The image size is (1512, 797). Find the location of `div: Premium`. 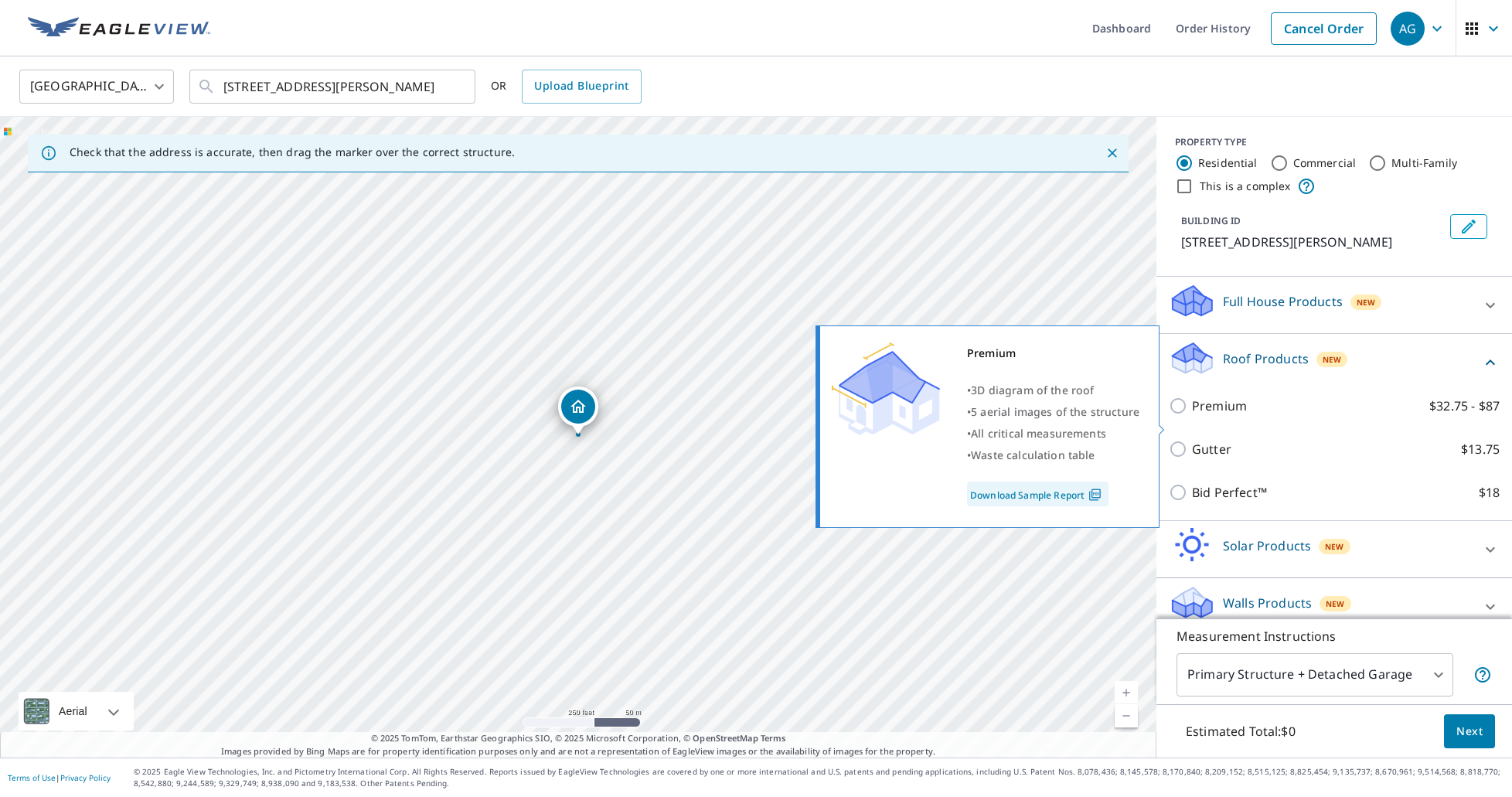

div: Premium is located at coordinates (1053, 353).